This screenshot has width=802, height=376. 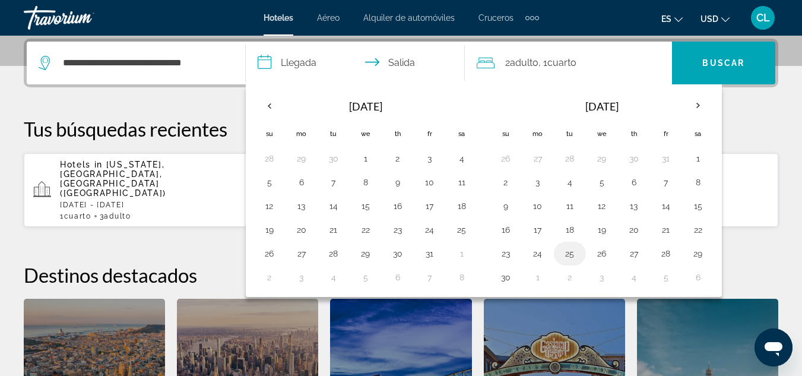 I want to click on h2: Destinos destacados, so click(x=400, y=275).